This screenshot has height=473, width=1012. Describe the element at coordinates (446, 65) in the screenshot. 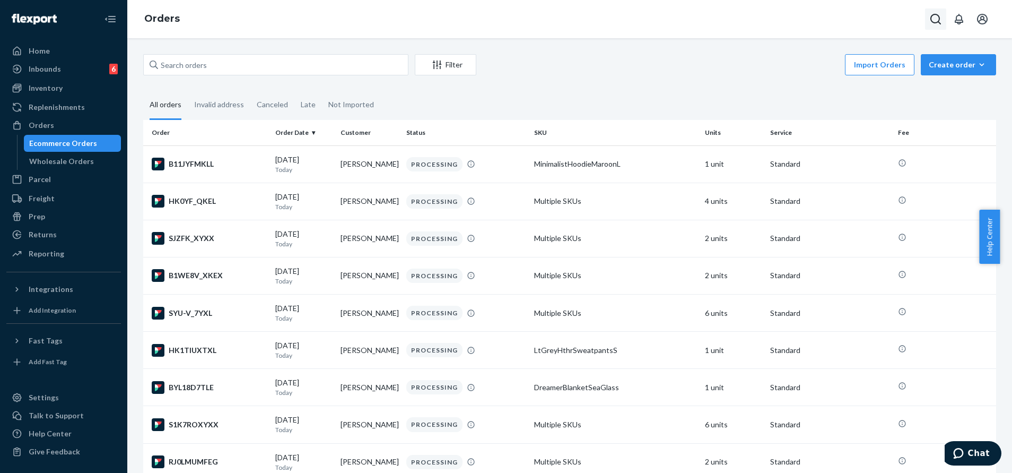

I see `button: Filter` at that location.